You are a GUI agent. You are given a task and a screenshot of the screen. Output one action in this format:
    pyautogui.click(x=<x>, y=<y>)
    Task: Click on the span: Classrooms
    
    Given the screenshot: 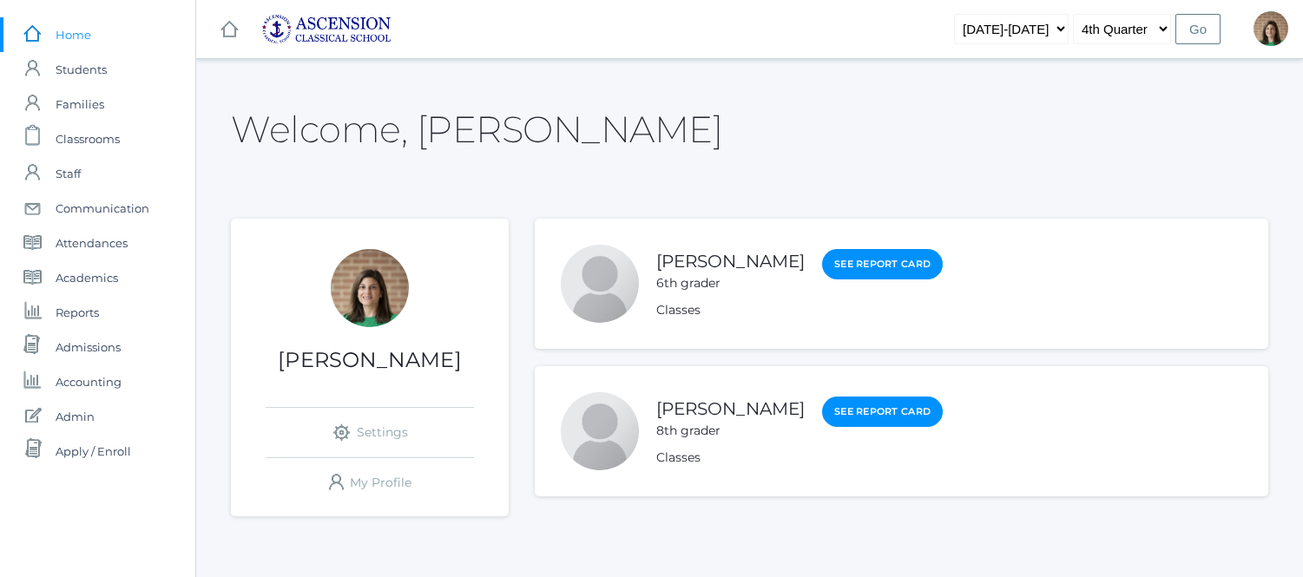 What is the action you would take?
    pyautogui.click(x=88, y=139)
    